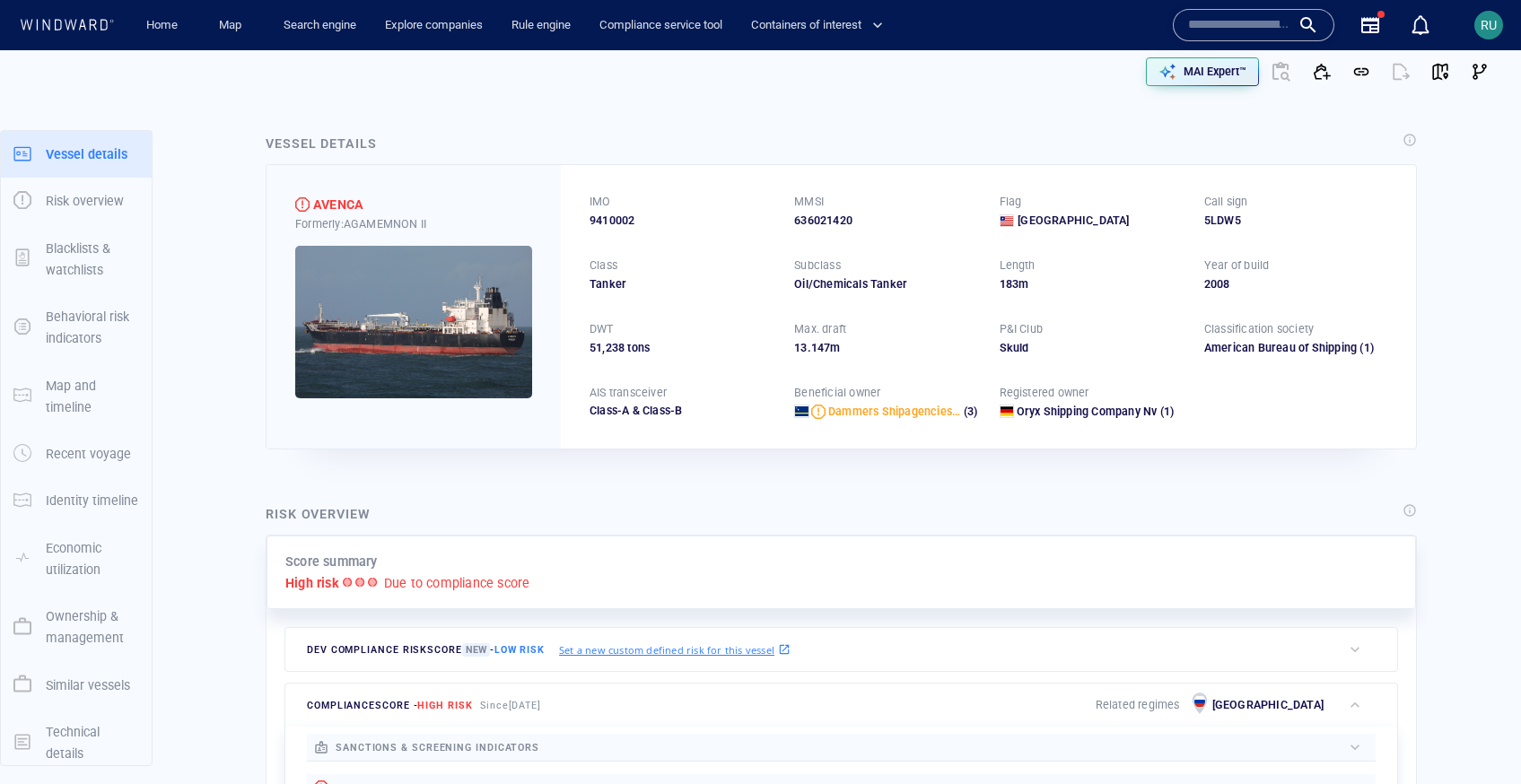  I want to click on a: Rule engine, so click(541, 26).